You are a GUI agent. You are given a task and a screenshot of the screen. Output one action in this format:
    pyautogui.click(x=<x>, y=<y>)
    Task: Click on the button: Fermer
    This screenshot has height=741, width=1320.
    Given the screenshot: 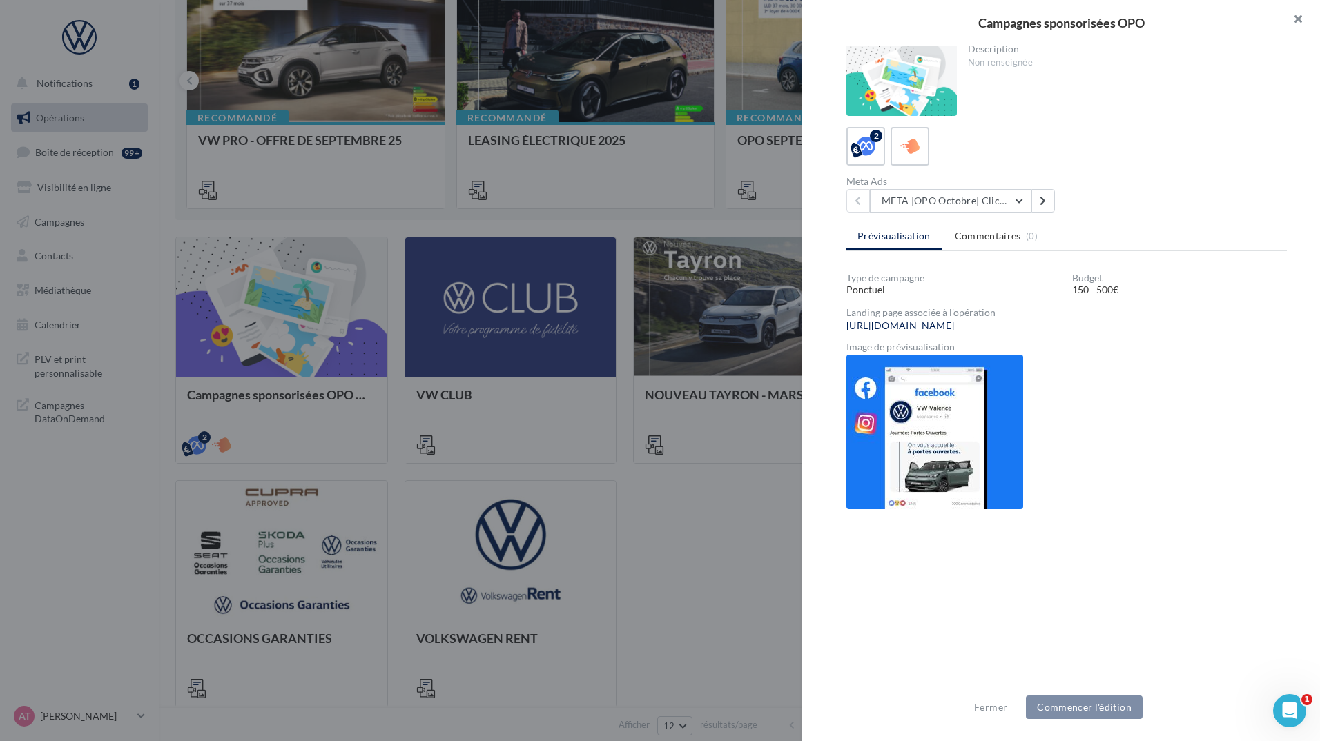 What is the action you would take?
    pyautogui.click(x=990, y=707)
    